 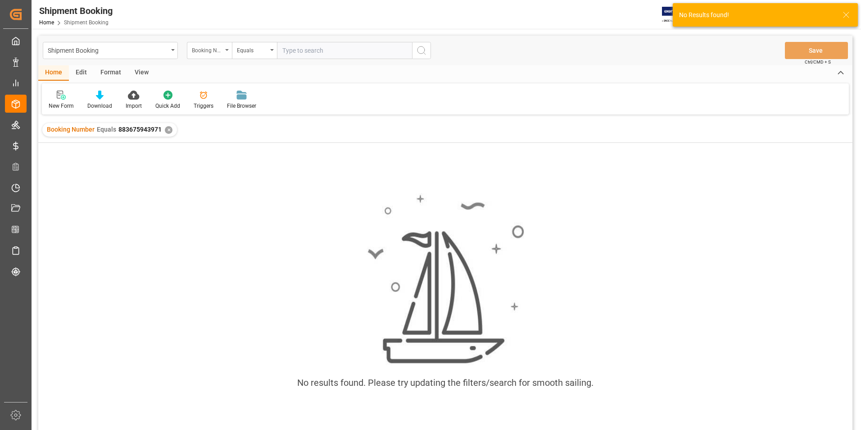 What do you see at coordinates (54, 73) in the screenshot?
I see `div: Home` at bounding box center [54, 73].